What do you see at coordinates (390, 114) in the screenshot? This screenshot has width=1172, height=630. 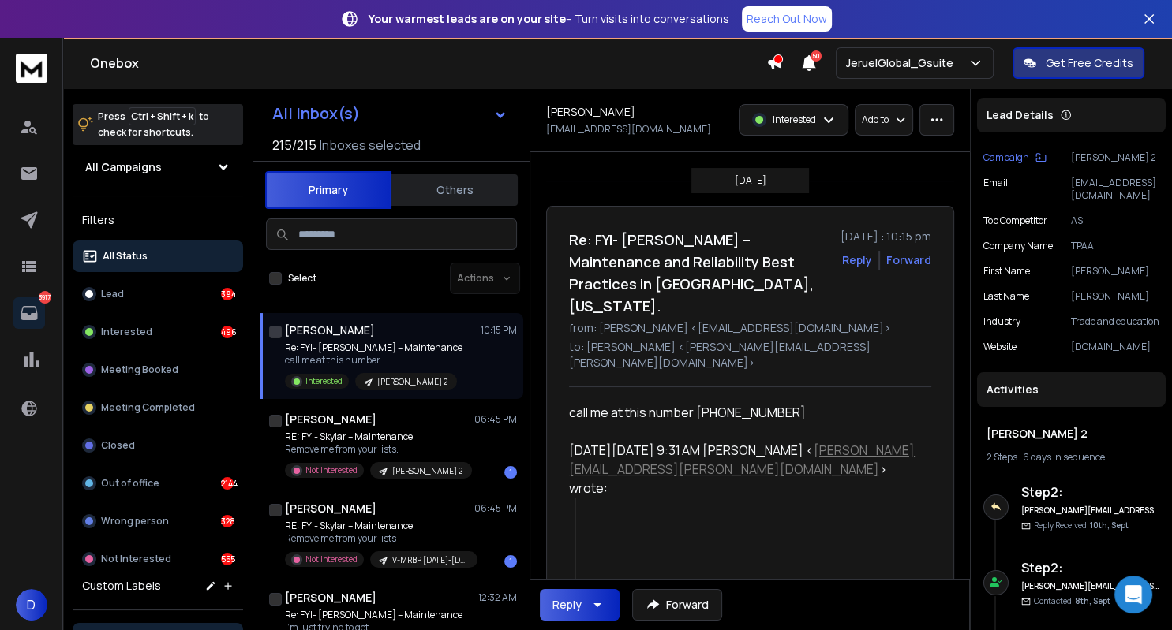 I see `button: All Inbox(s)` at bounding box center [390, 114].